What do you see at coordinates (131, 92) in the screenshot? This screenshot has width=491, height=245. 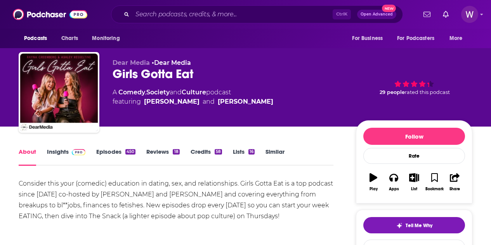 I see `a: Comedy` at bounding box center [131, 92].